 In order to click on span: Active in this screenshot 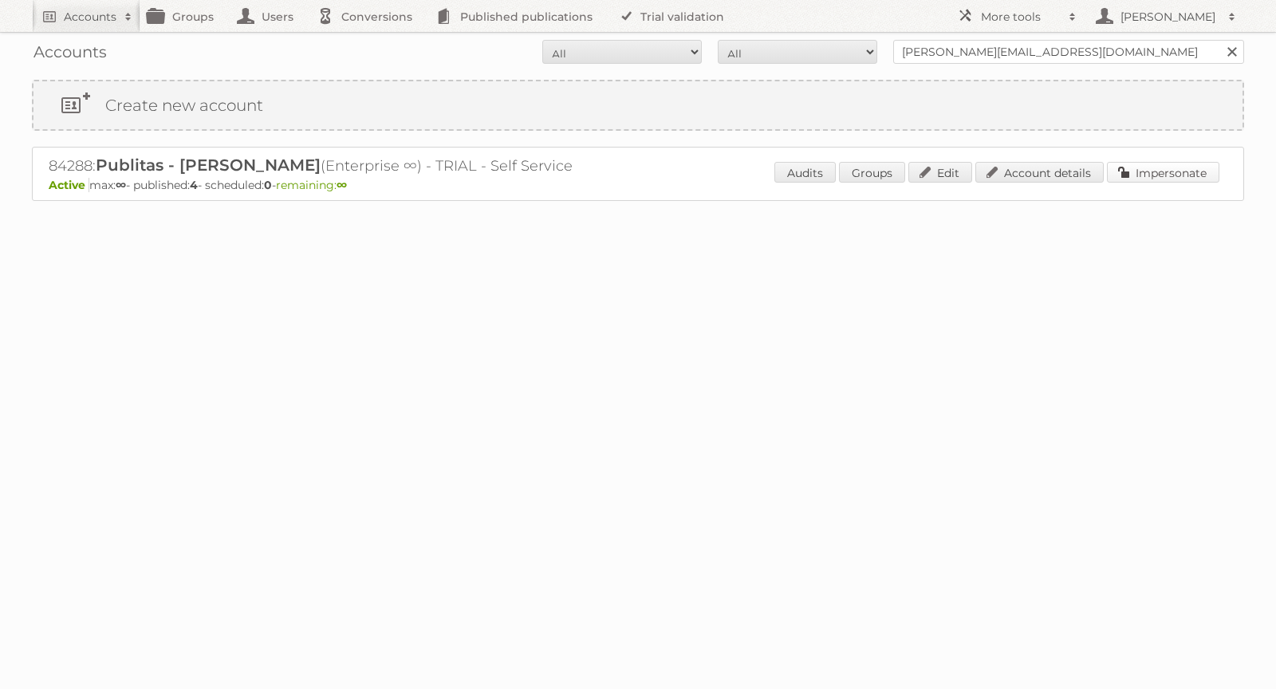, I will do `click(69, 185)`.